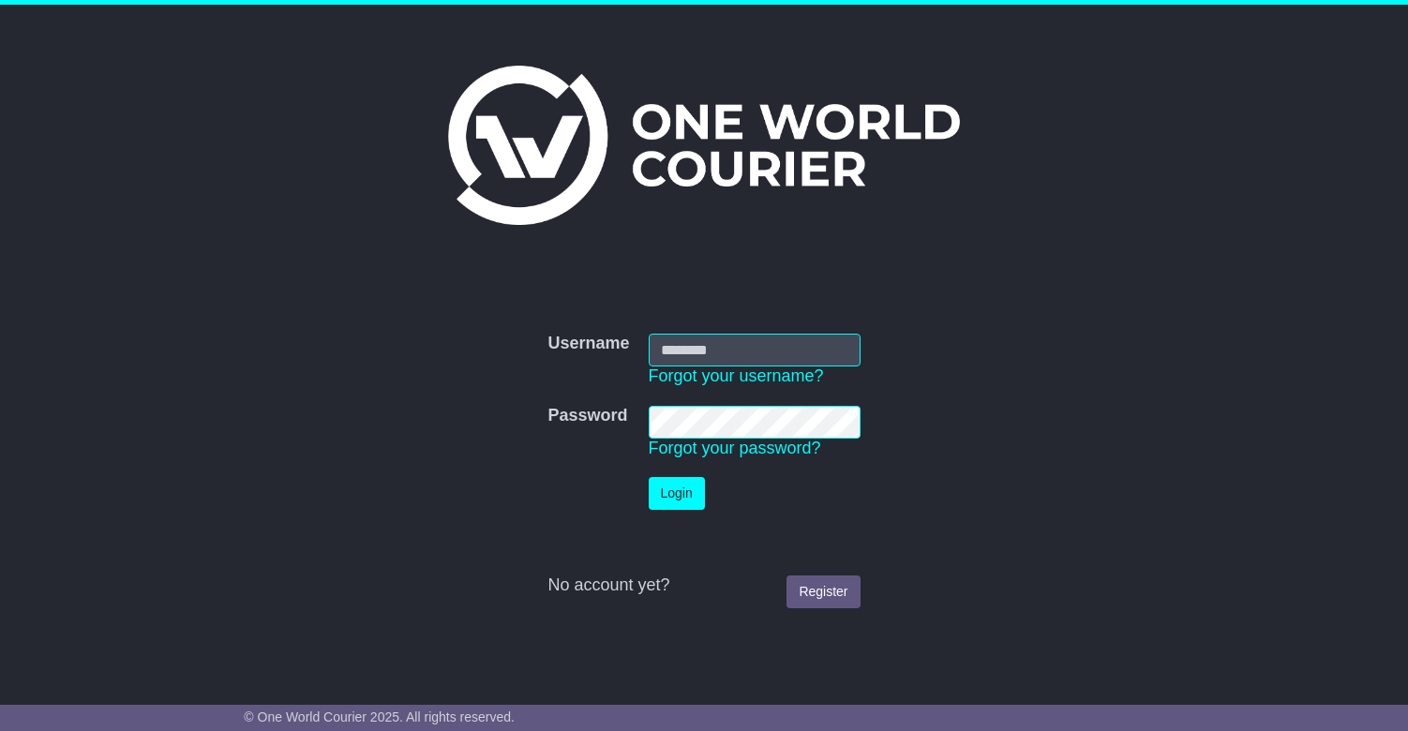 This screenshot has height=731, width=1408. What do you see at coordinates (379, 717) in the screenshot?
I see `span: © One World Courier 2025. All rights reserved.` at bounding box center [379, 717].